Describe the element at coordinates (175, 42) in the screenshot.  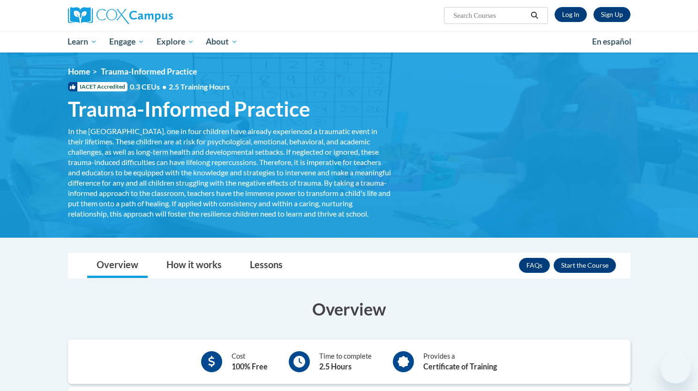
I see `span: Explore` at that location.